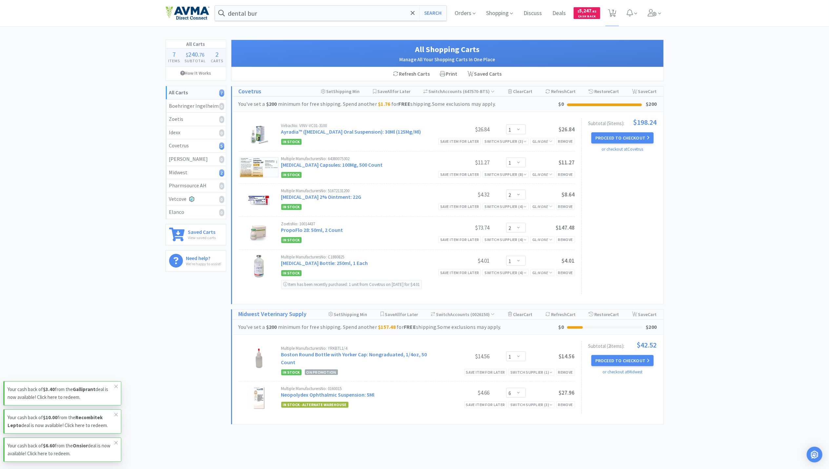 This screenshot has width=829, height=469. I want to click on strong: $1.76, so click(384, 104).